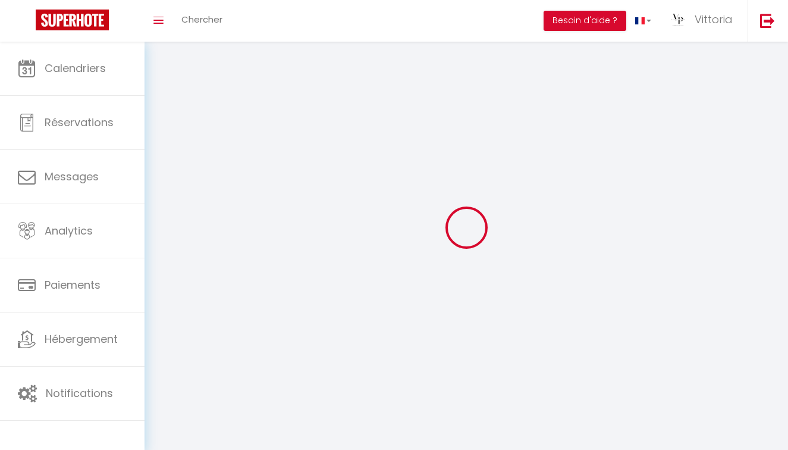 The height and width of the screenshot is (450, 788). Describe the element at coordinates (767, 20) in the screenshot. I see `img: logout` at that location.